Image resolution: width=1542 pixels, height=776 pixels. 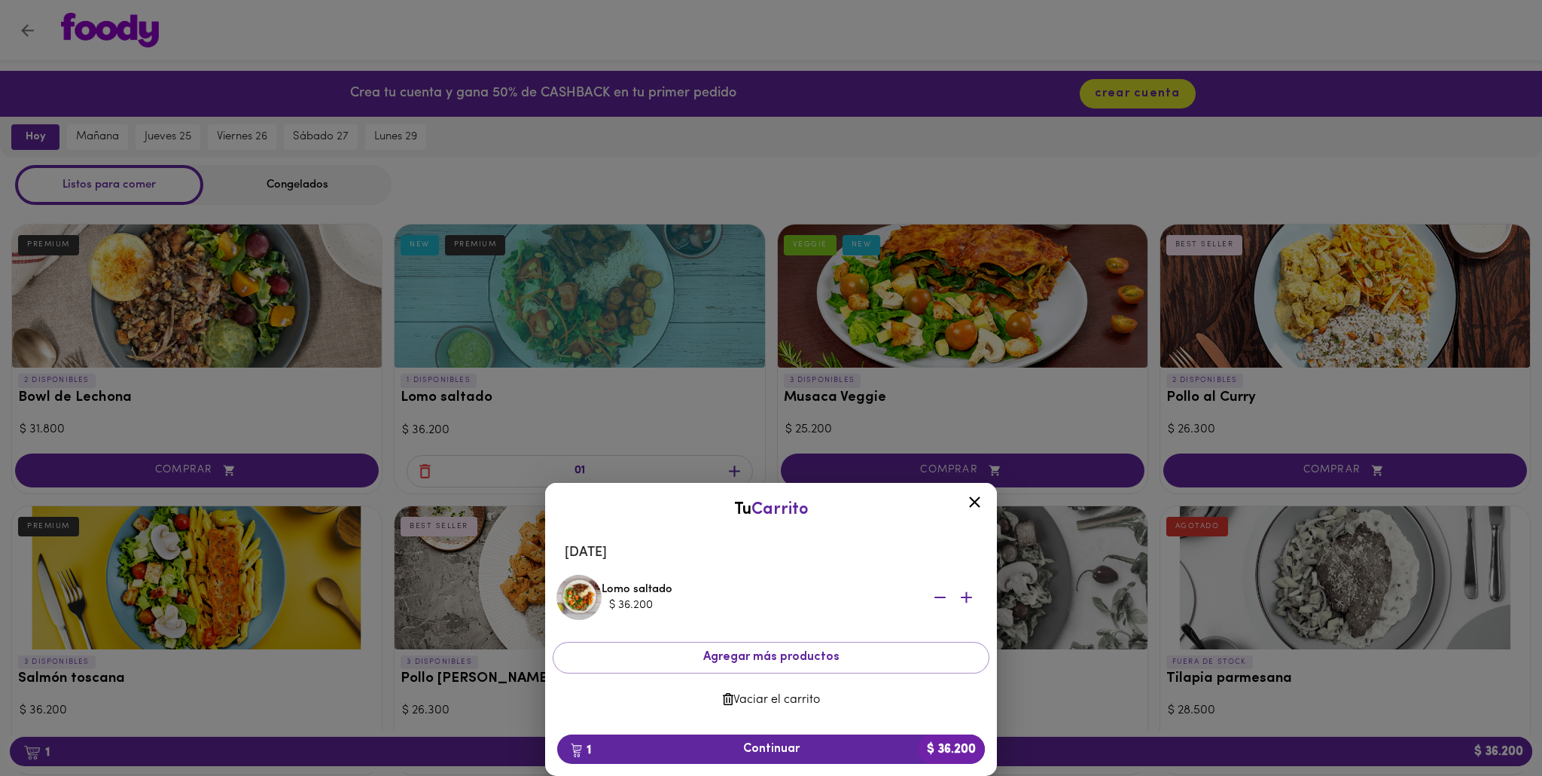 I want to click on span: Vaciar el carrito, so click(x=771, y=700).